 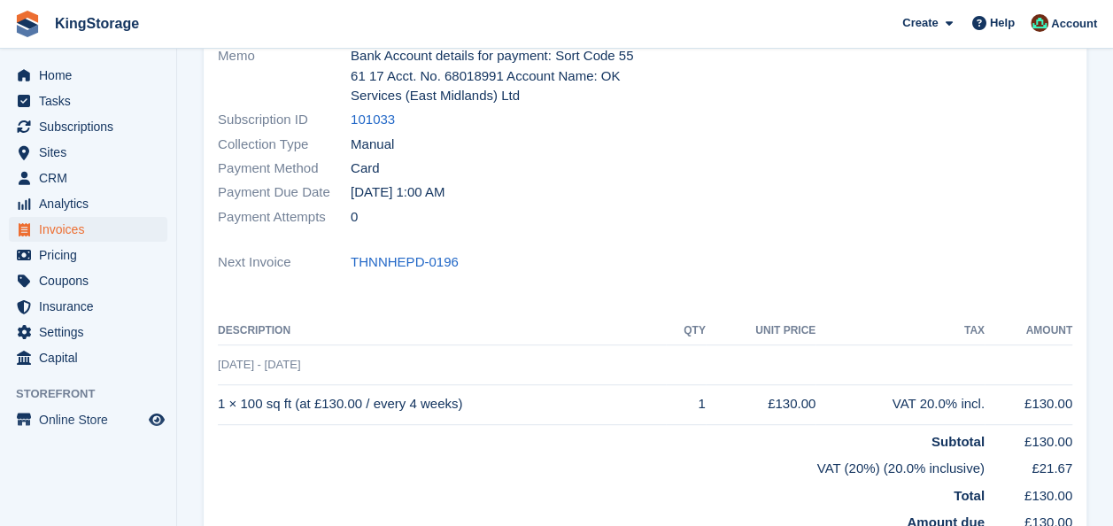 What do you see at coordinates (284, 192) in the screenshot?
I see `span: Payment Due Date` at bounding box center [284, 192].